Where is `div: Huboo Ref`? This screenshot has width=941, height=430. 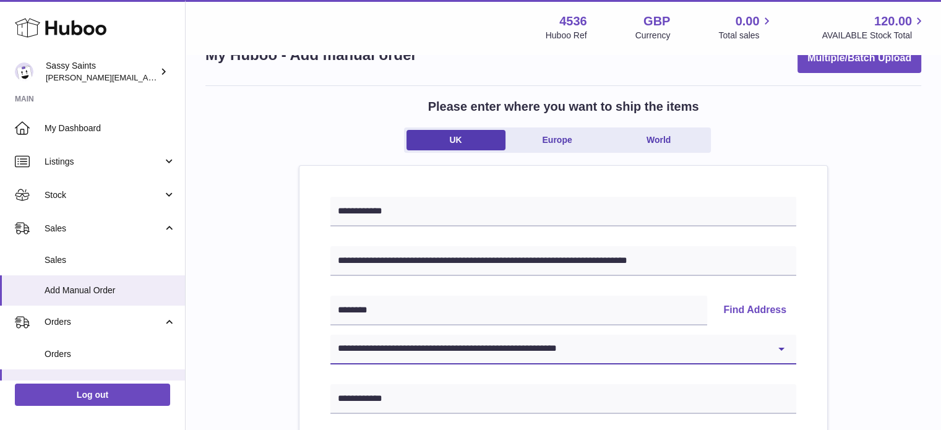 div: Huboo Ref is located at coordinates (566, 35).